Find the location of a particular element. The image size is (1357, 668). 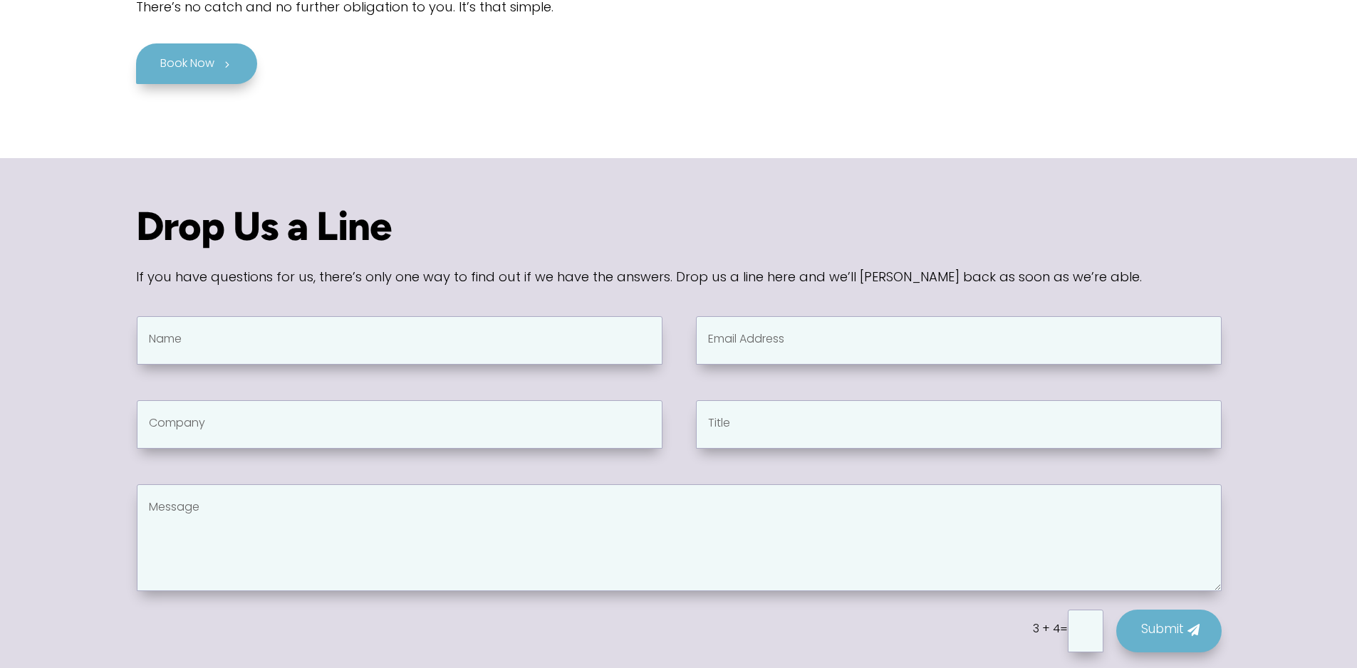

input: Email Address is located at coordinates (959, 341).